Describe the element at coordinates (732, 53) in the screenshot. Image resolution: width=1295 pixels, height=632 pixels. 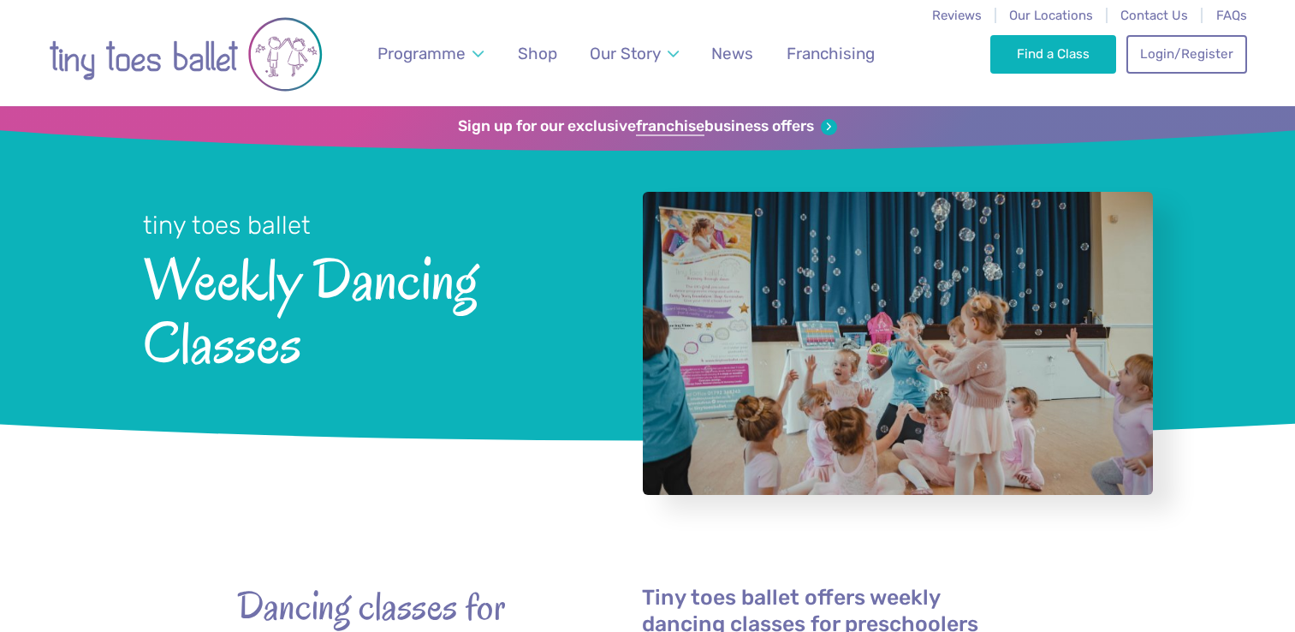
I see `span: News` at that location.